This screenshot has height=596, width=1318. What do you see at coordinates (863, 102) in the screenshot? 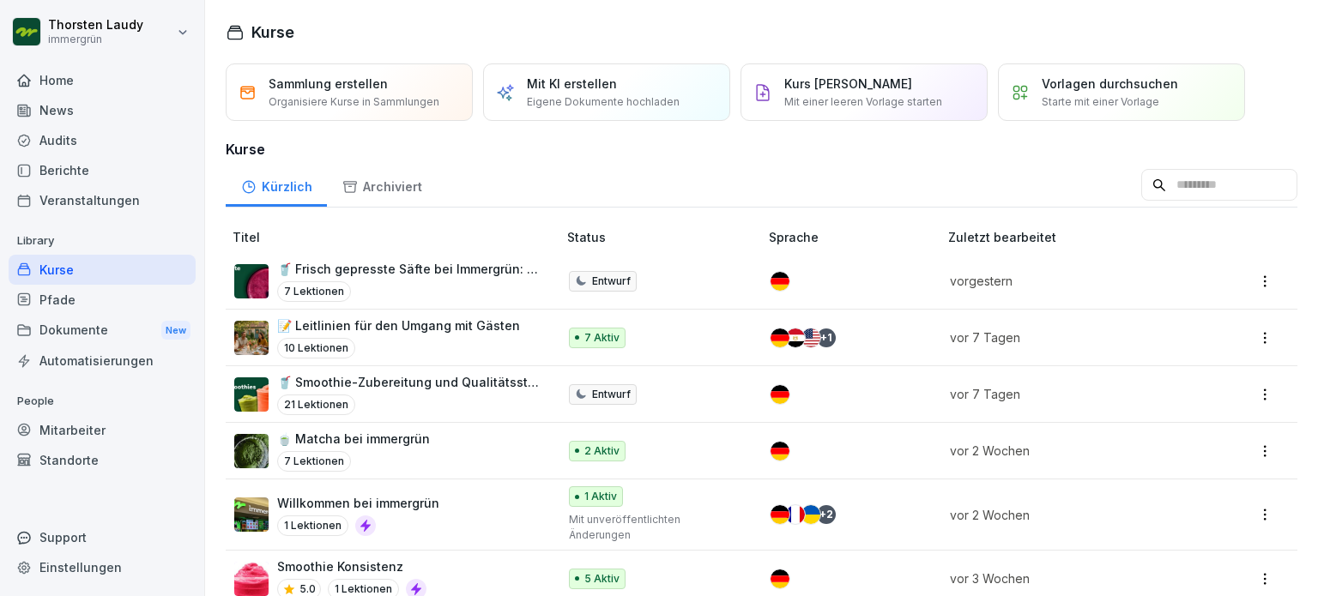
I see `p: Mit einer leeren Vorlage starten` at bounding box center [863, 102].